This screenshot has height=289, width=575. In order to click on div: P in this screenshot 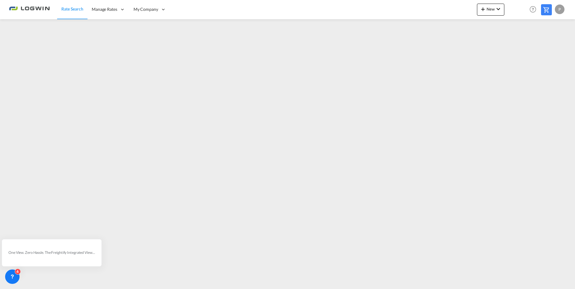, I will do `click(560, 9)`.